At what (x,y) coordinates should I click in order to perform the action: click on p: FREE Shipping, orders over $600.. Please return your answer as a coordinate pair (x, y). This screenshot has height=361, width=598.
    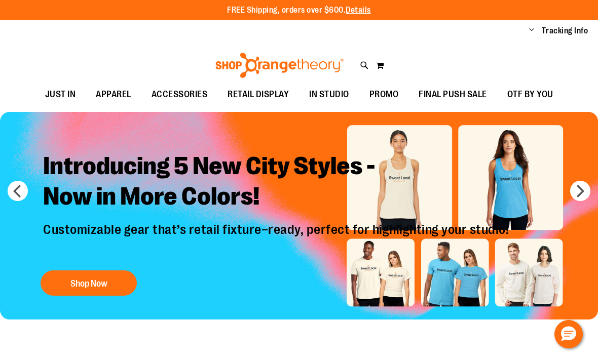
    Looking at the image, I should click on (299, 10).